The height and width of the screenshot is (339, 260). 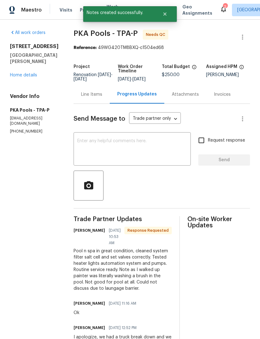 What do you see at coordinates (165, 14) in the screenshot?
I see `button: Close` at bounding box center [165, 14].